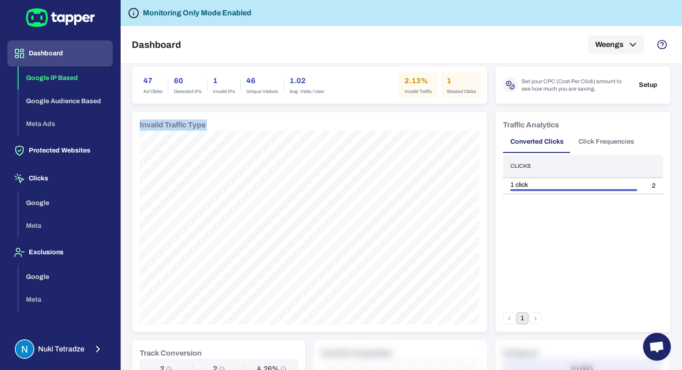 This screenshot has width=682, height=370. What do you see at coordinates (60, 349) in the screenshot?
I see `button: Nuki TetradzeNuki Tetradze` at bounding box center [60, 349].